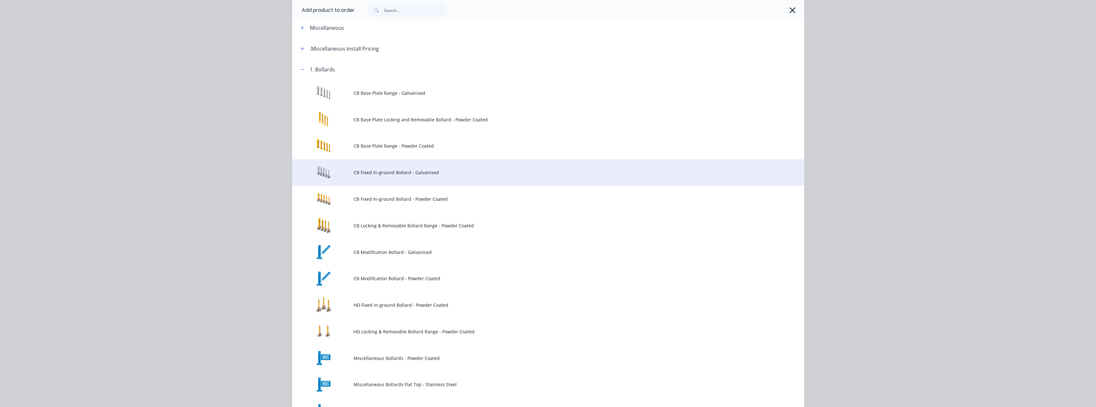 The height and width of the screenshot is (407, 1096). What do you see at coordinates (534, 199) in the screenshot?
I see `span: CB Fixed In-ground Bollard - Powder Coated` at bounding box center [534, 199].